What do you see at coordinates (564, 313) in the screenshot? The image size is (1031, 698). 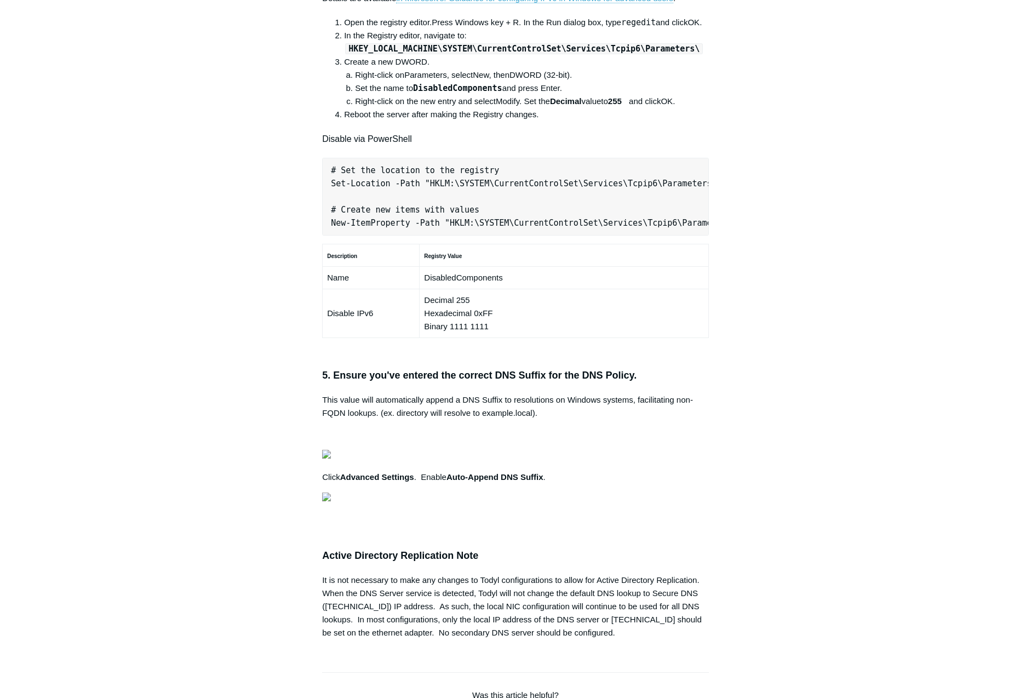 I see `td: Decimal 255 Hexadecimal 0xFF Binary 1111 1111` at bounding box center [564, 313].